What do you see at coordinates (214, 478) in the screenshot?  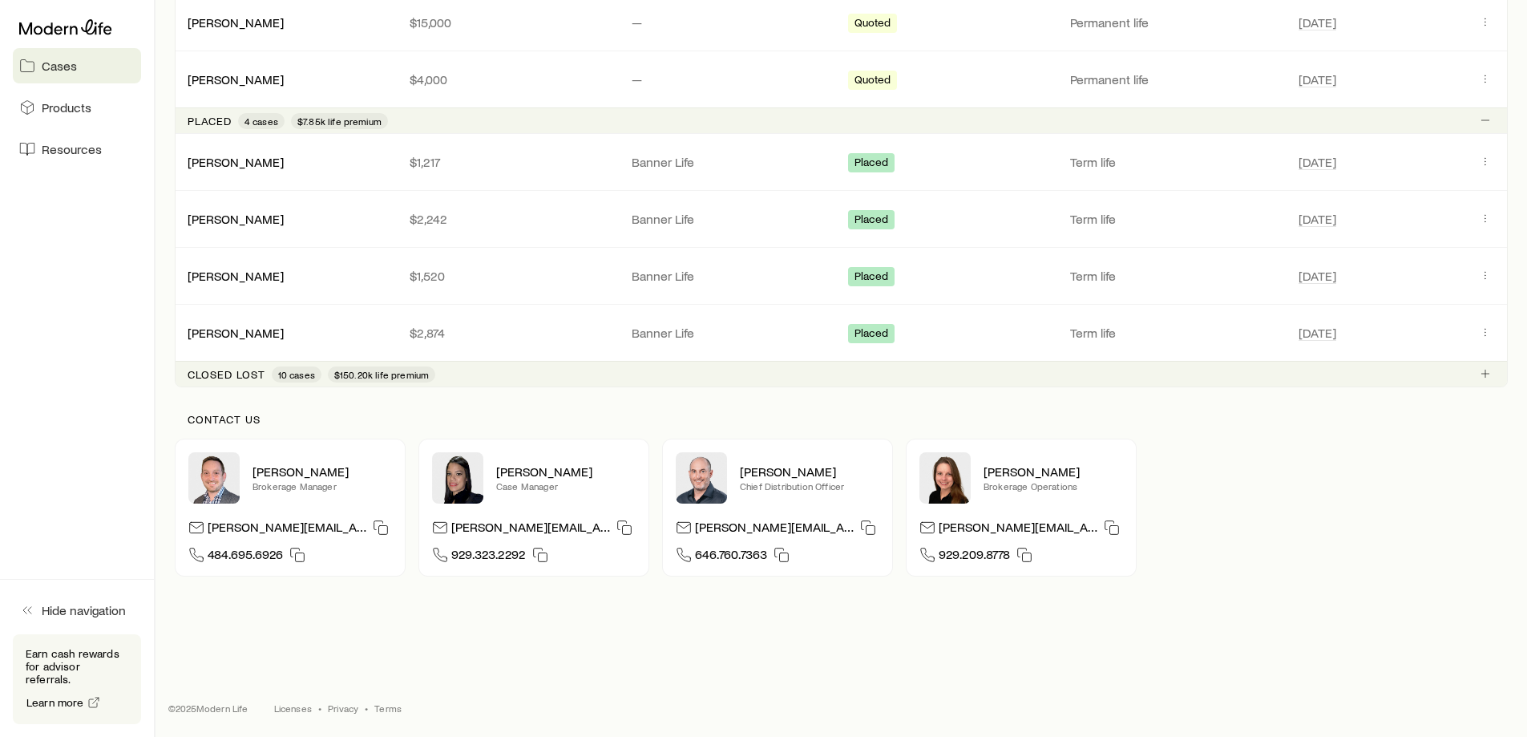 I see `img: Brandon Parry` at bounding box center [214, 478].